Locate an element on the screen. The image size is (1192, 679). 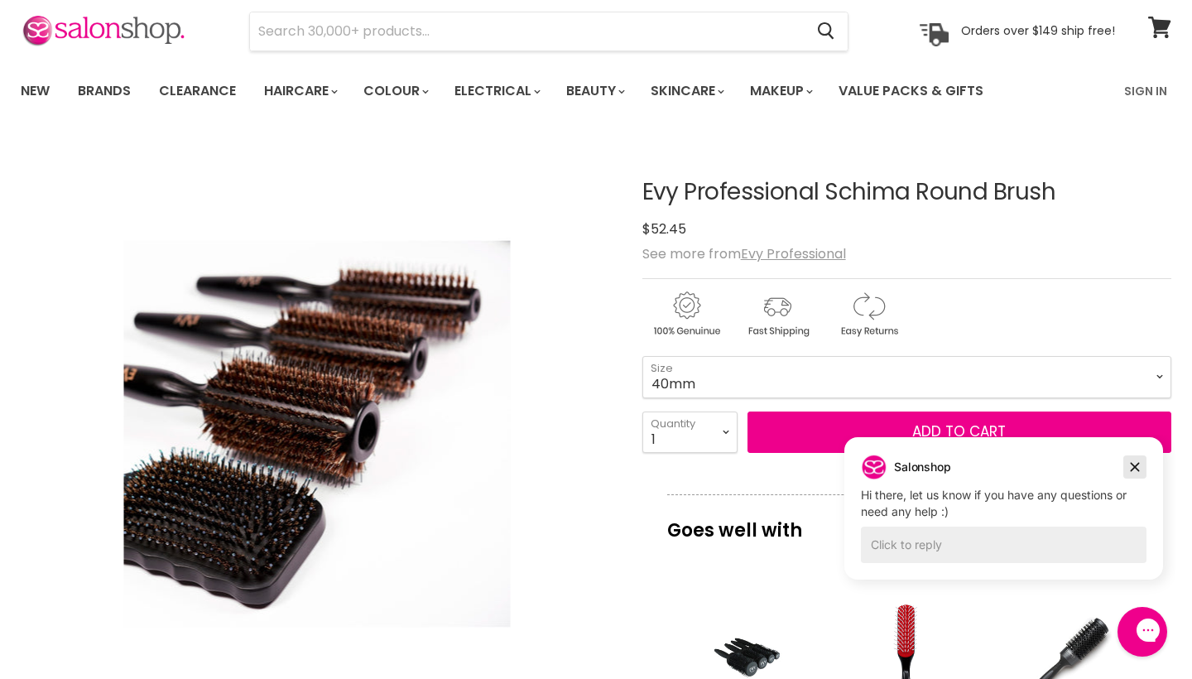
form: Product is located at coordinates (549, 31).